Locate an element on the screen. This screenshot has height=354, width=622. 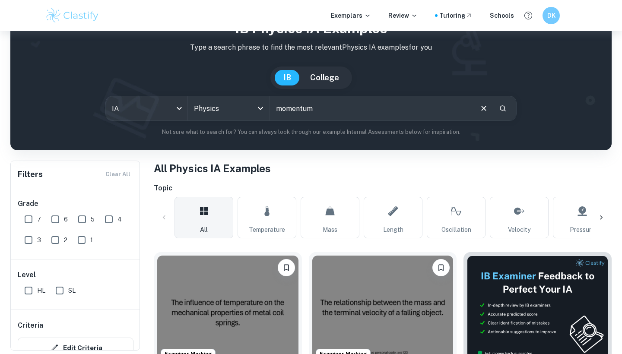
h6: Criteria is located at coordinates (30, 326).